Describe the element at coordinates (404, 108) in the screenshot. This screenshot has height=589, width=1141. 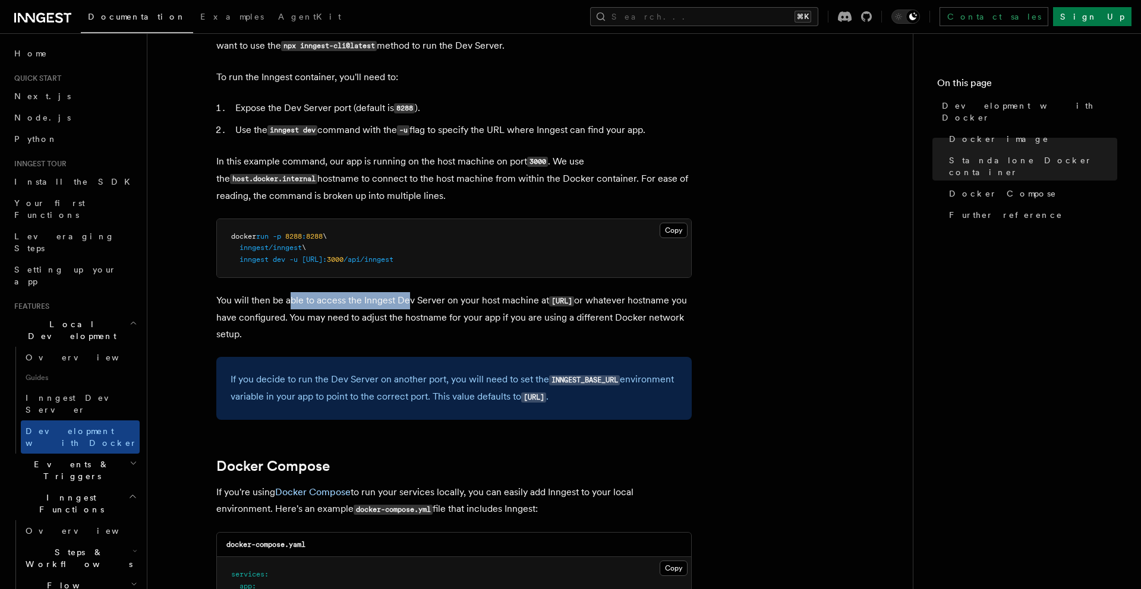
I see `code: 8288` at that location.